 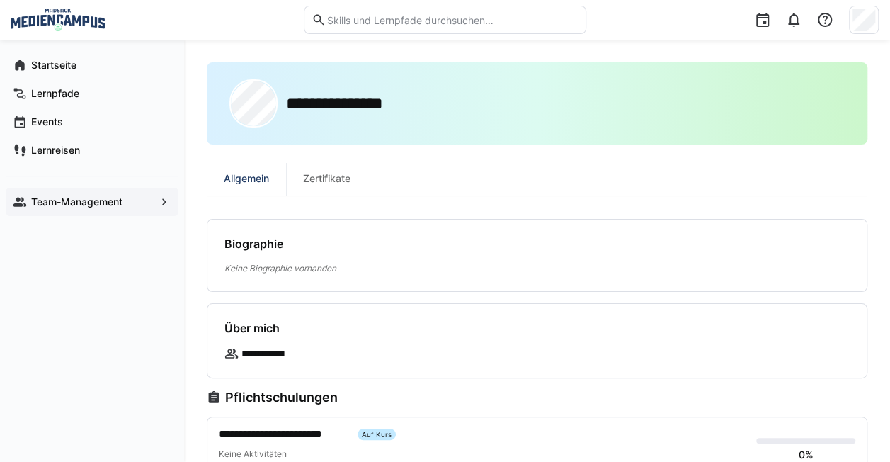 I want to click on h4: Biographie, so click(x=253, y=244).